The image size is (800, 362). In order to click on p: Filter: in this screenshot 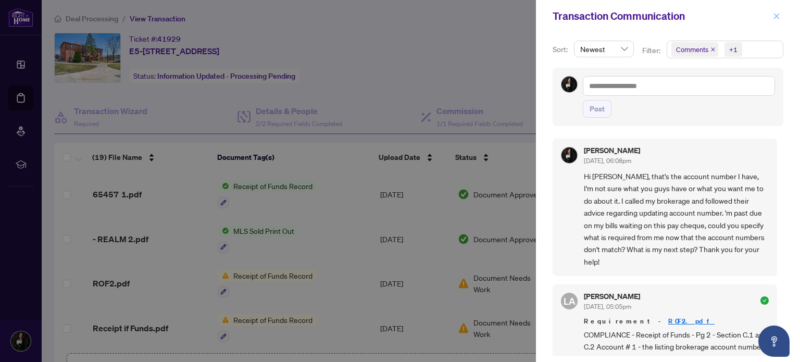, I will do `click(652, 51)`.